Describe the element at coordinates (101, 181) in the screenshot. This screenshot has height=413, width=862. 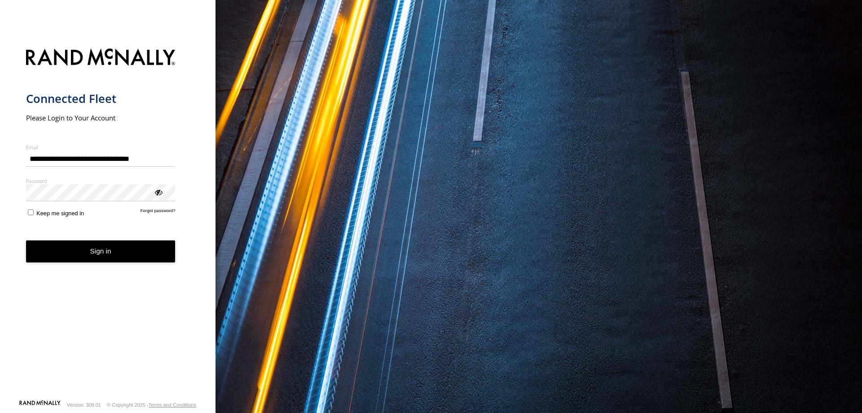
I see `label: Password` at that location.